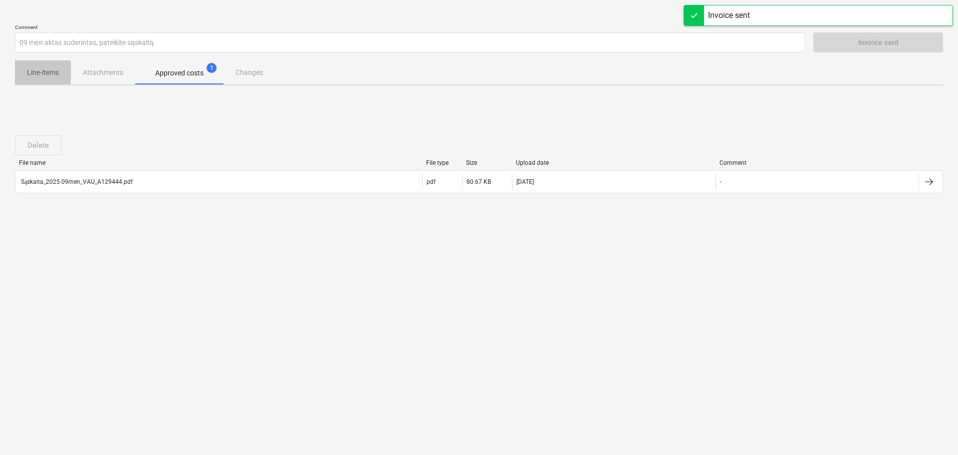 The image size is (958, 455). I want to click on p: Comment, so click(410, 28).